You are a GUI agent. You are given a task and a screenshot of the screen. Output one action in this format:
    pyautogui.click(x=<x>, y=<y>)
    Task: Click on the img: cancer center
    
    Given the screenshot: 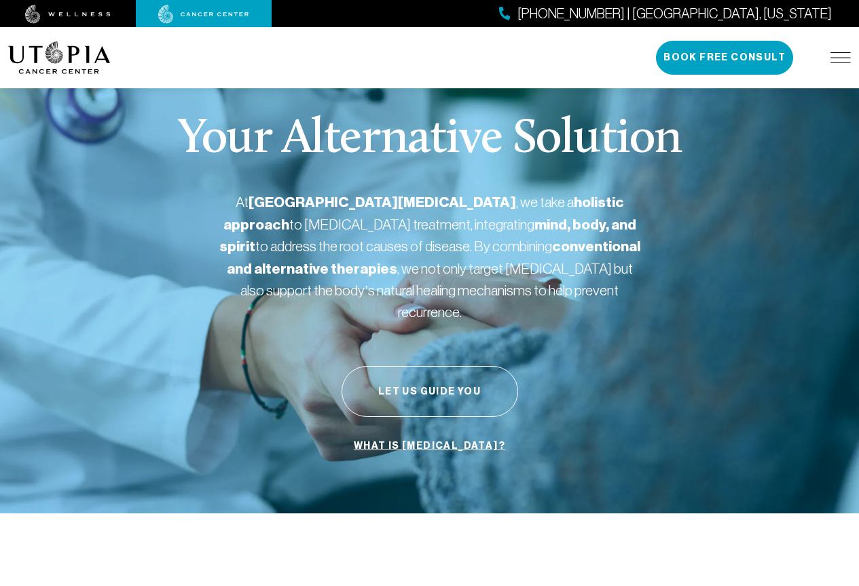 What is the action you would take?
    pyautogui.click(x=204, y=14)
    